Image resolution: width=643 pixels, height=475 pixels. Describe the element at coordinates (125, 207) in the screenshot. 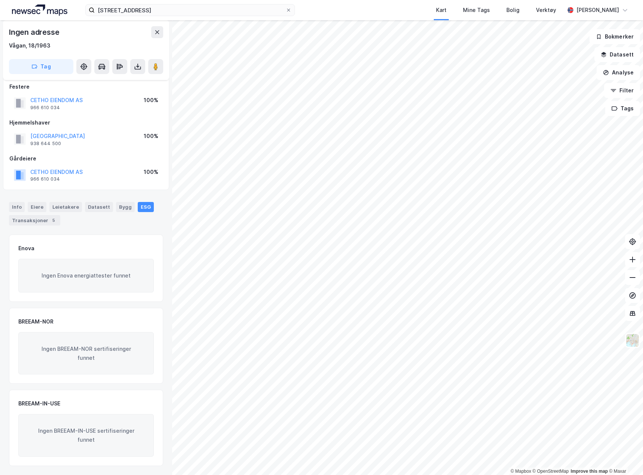

I see `div: Bygg` at that location.